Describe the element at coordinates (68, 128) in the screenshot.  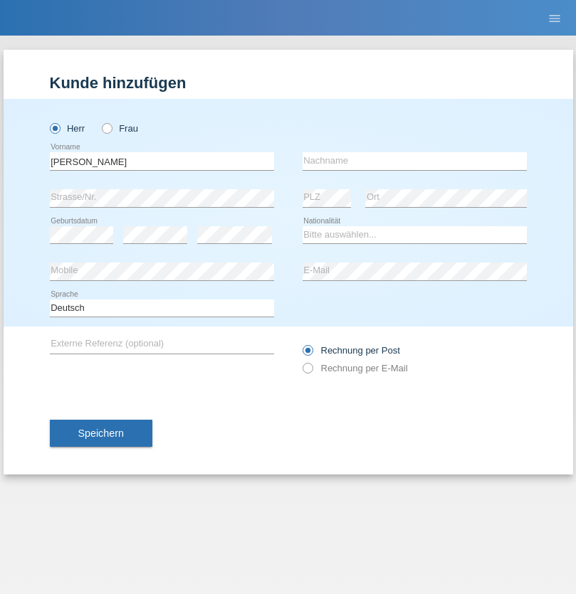
I see `label: Herr` at that location.